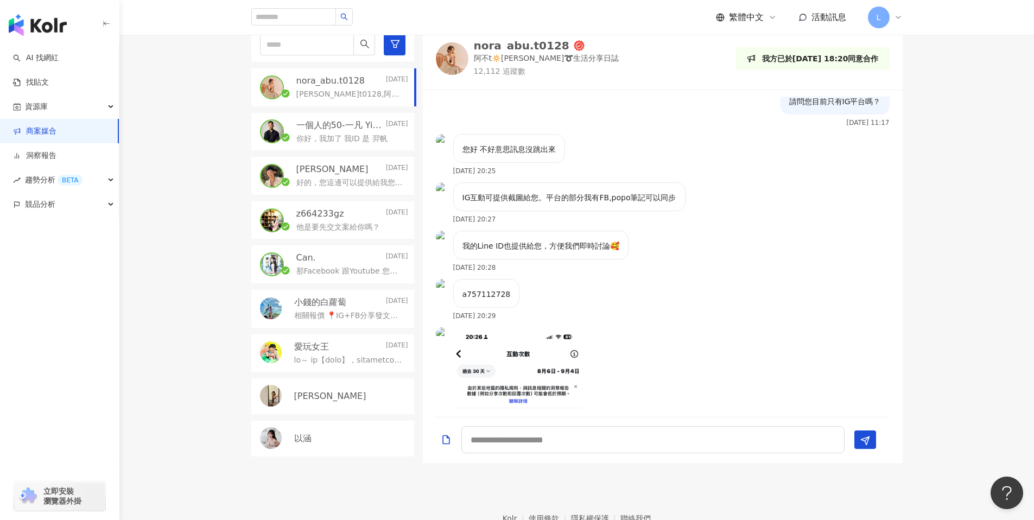  I want to click on p: 12,112 追蹤數, so click(546, 72).